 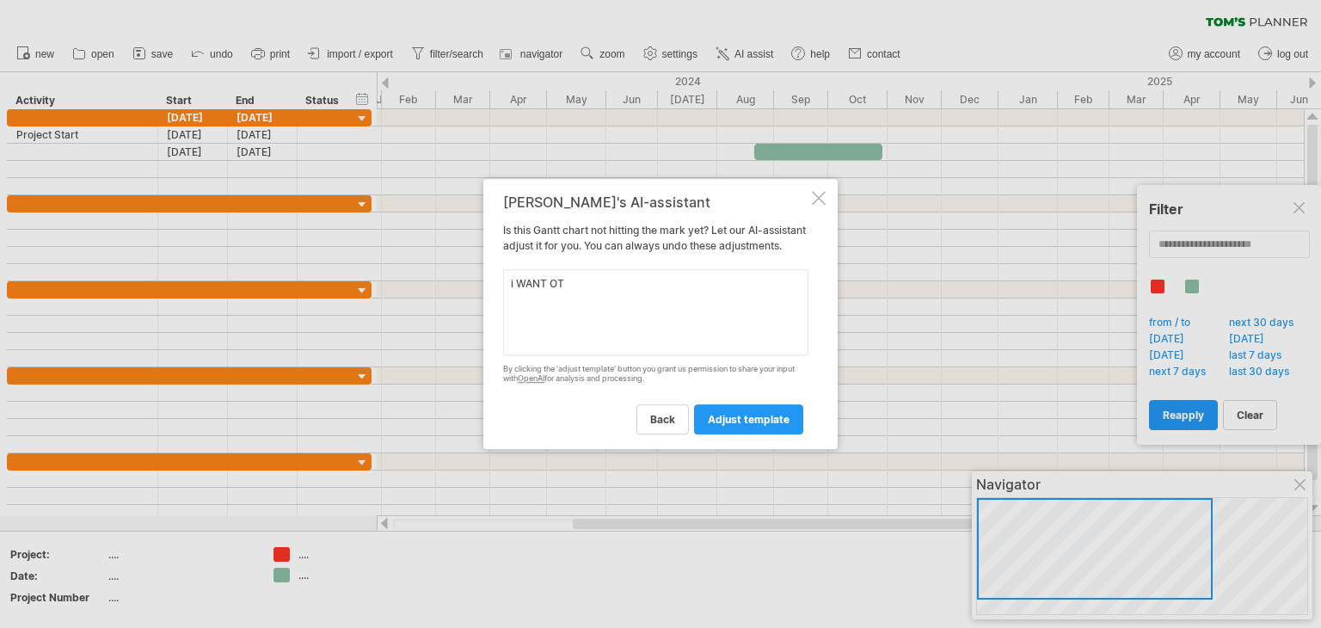 I want to click on span: back, so click(x=662, y=419).